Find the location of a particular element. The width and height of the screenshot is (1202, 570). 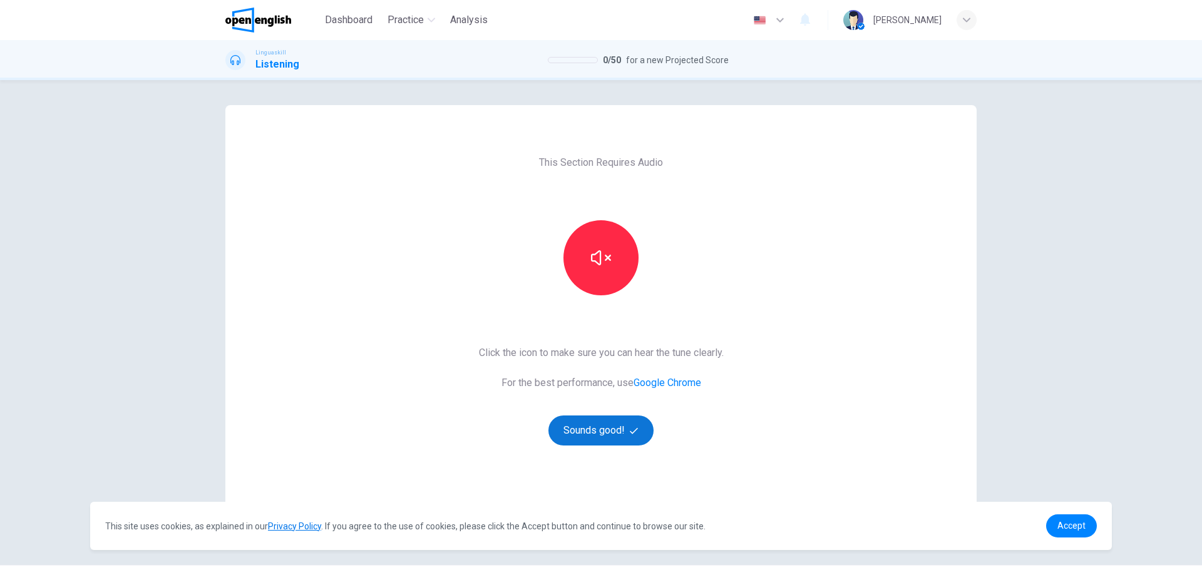

span: Accept is located at coordinates (1071, 526).